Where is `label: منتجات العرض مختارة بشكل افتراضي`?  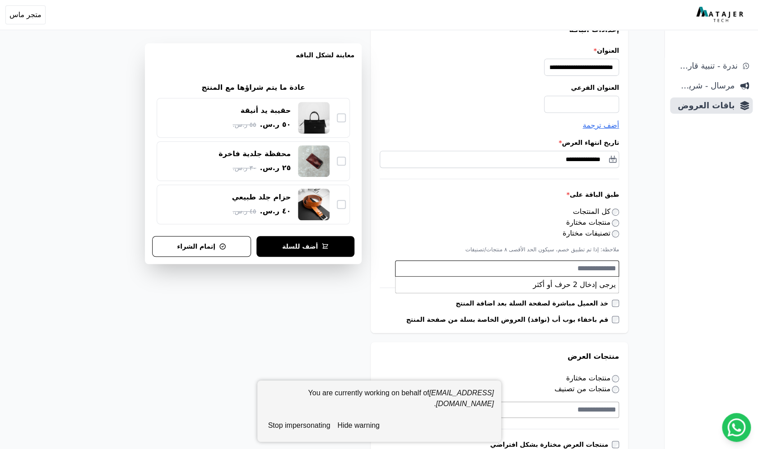 label: منتجات العرض مختارة بشكل افتراضي is located at coordinates (551, 445).